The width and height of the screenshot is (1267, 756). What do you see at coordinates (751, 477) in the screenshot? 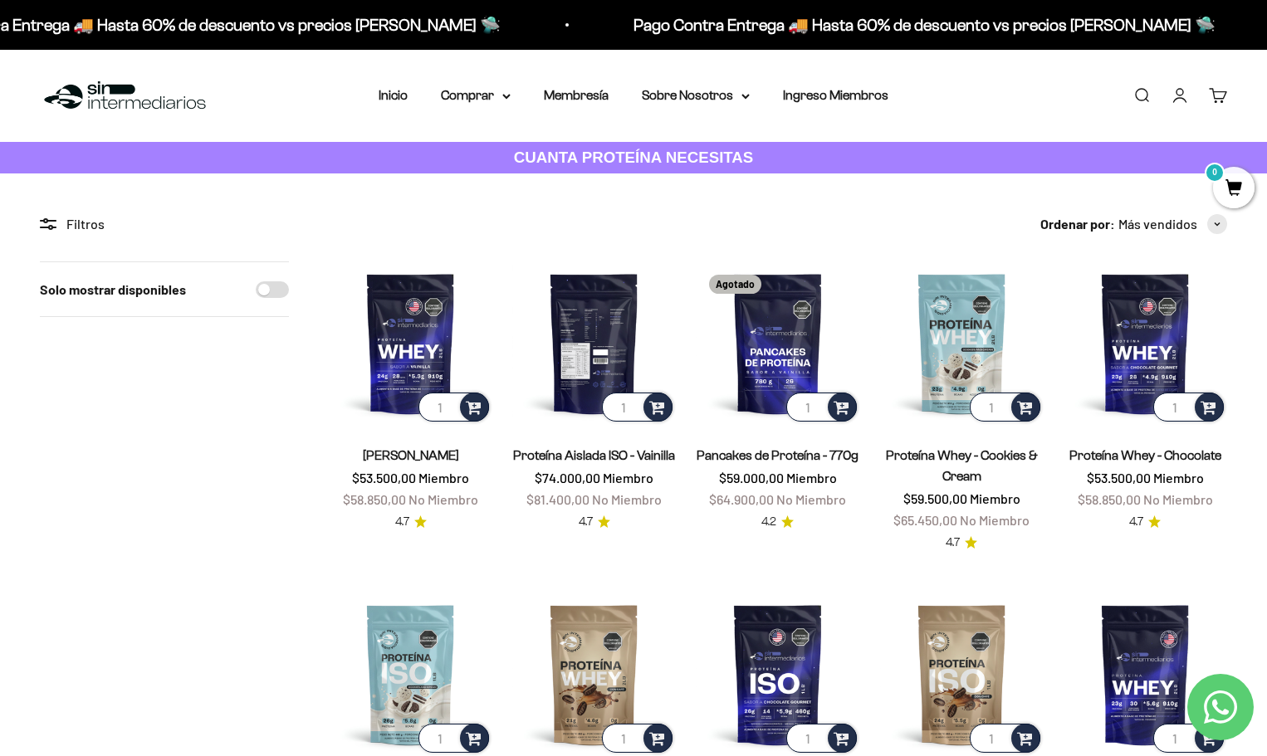
I see `span: $59.000,00` at bounding box center [751, 477].